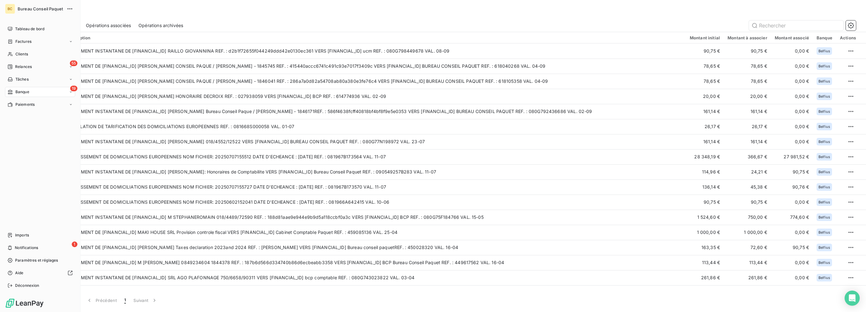 The width and height of the screenshot is (866, 312). I want to click on span: Notifications, so click(26, 248).